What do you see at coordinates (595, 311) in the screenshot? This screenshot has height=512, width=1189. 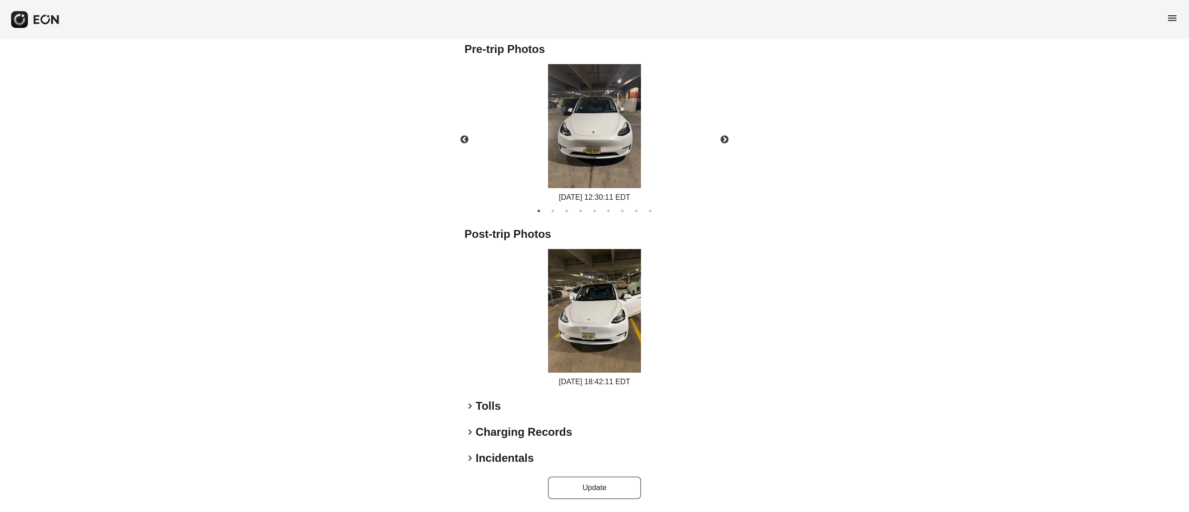 I see `img: https://fastfleet.me/rails/active_storage/blobs/redirect/eyJfcmFpbHMiOnsibWVzc2FnZSI6IkJBaHBBOEZ1...` at bounding box center [595, 311].